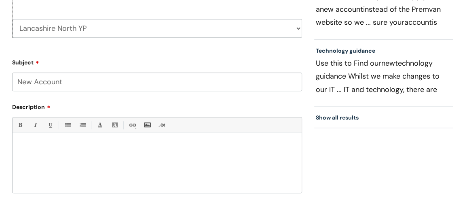 The image size is (465, 203). What do you see at coordinates (100, 125) in the screenshot?
I see `a: Font Color` at bounding box center [100, 125].